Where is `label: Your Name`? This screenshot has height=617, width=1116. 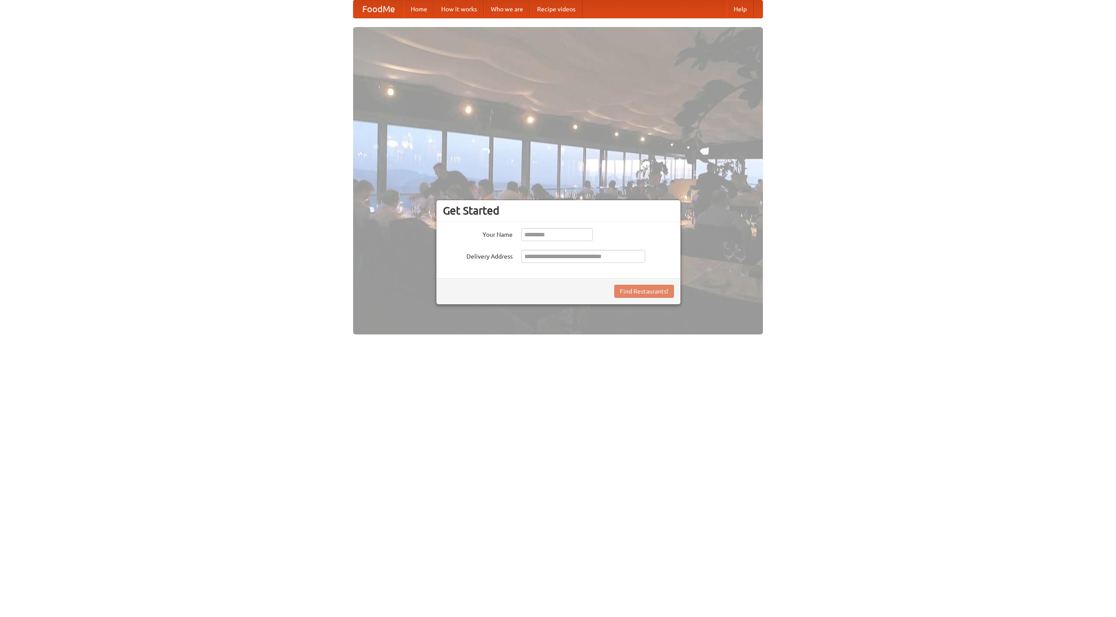 label: Your Name is located at coordinates (478, 233).